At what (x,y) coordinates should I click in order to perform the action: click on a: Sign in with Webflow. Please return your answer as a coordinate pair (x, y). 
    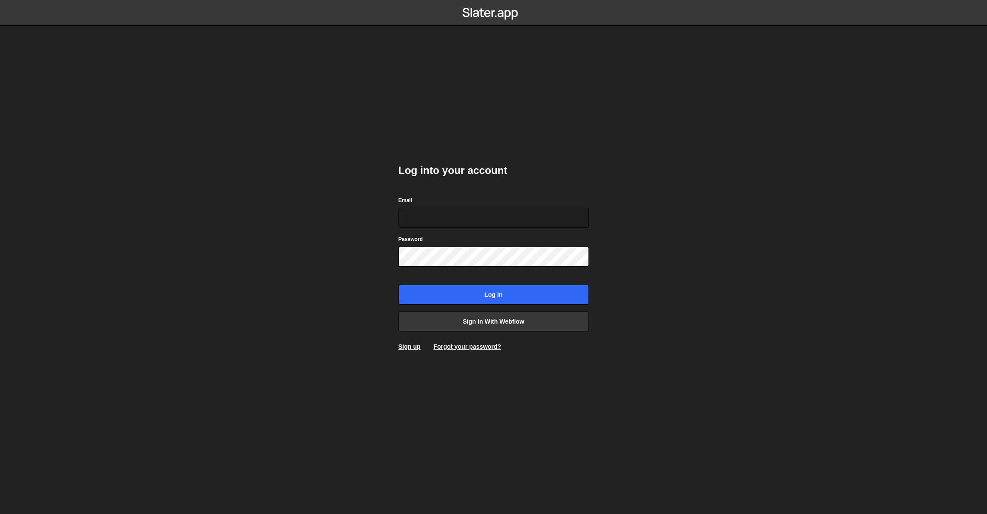
    Looking at the image, I should click on (493, 321).